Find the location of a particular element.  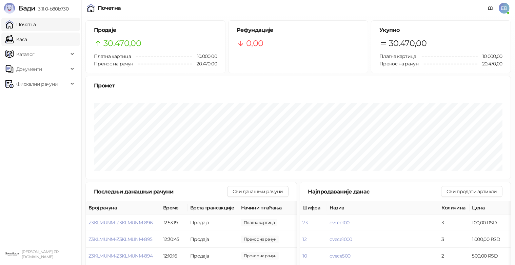

button: cvece100 is located at coordinates (340, 223).